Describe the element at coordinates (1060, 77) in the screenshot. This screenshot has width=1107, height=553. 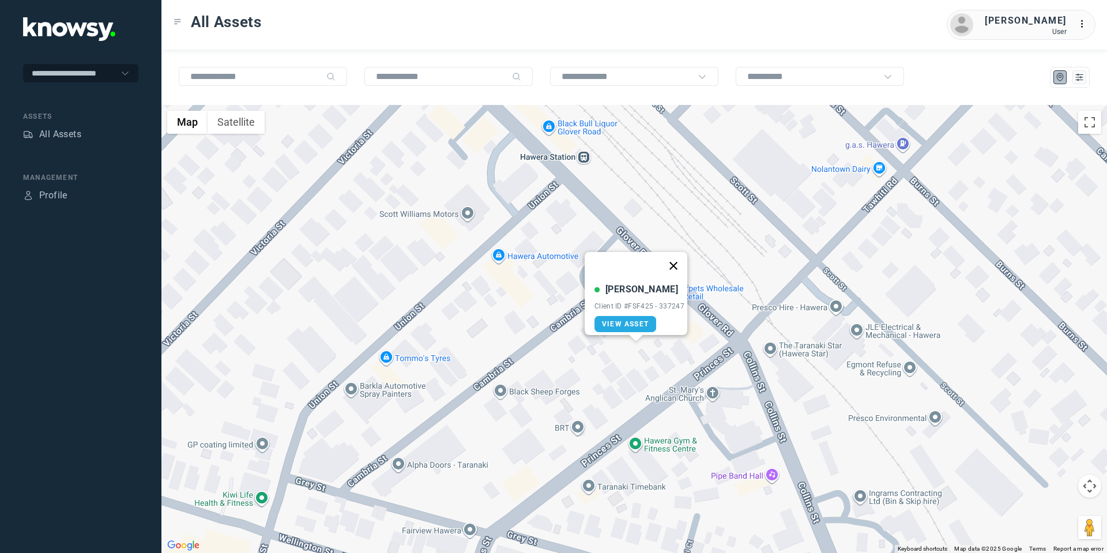
I see `div: Map` at that location.